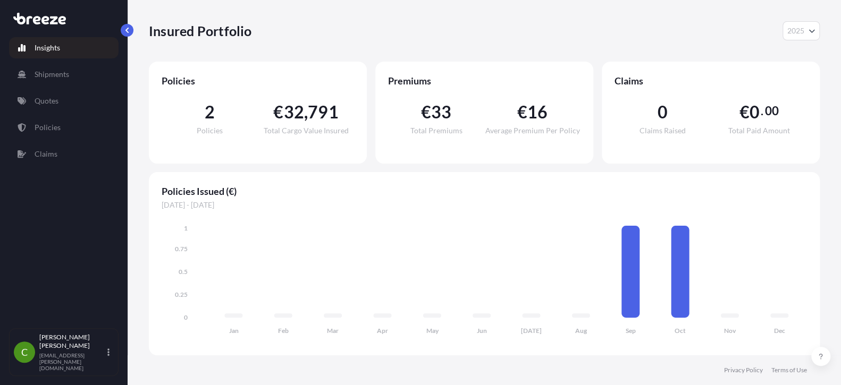 The height and width of the screenshot is (385, 841). I want to click on span: Total Premiums, so click(436, 131).